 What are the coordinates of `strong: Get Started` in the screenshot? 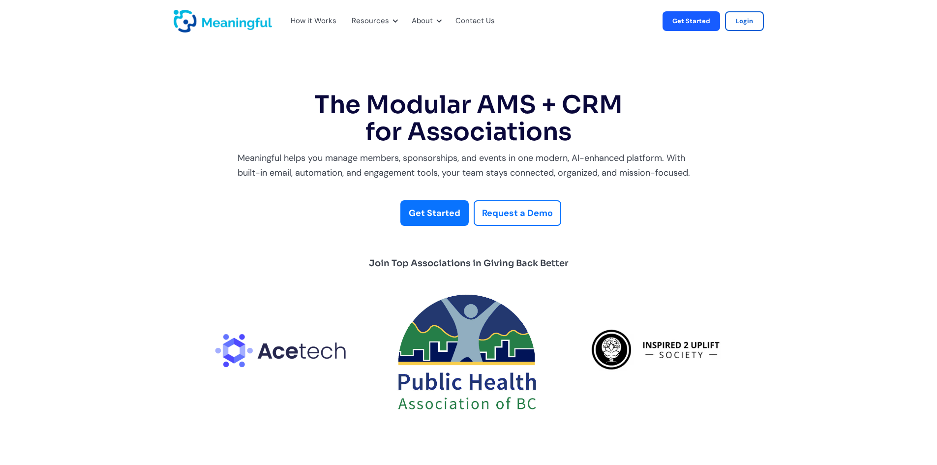 It's located at (434, 213).